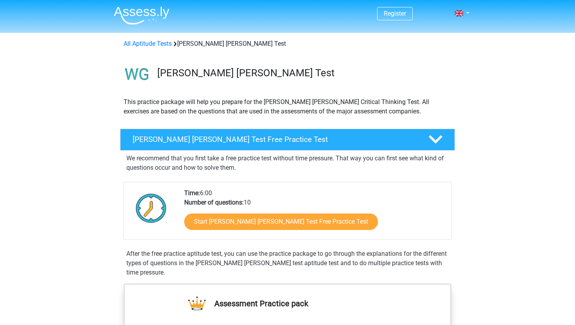 The image size is (575, 325). I want to click on img: Assessly, so click(142, 15).